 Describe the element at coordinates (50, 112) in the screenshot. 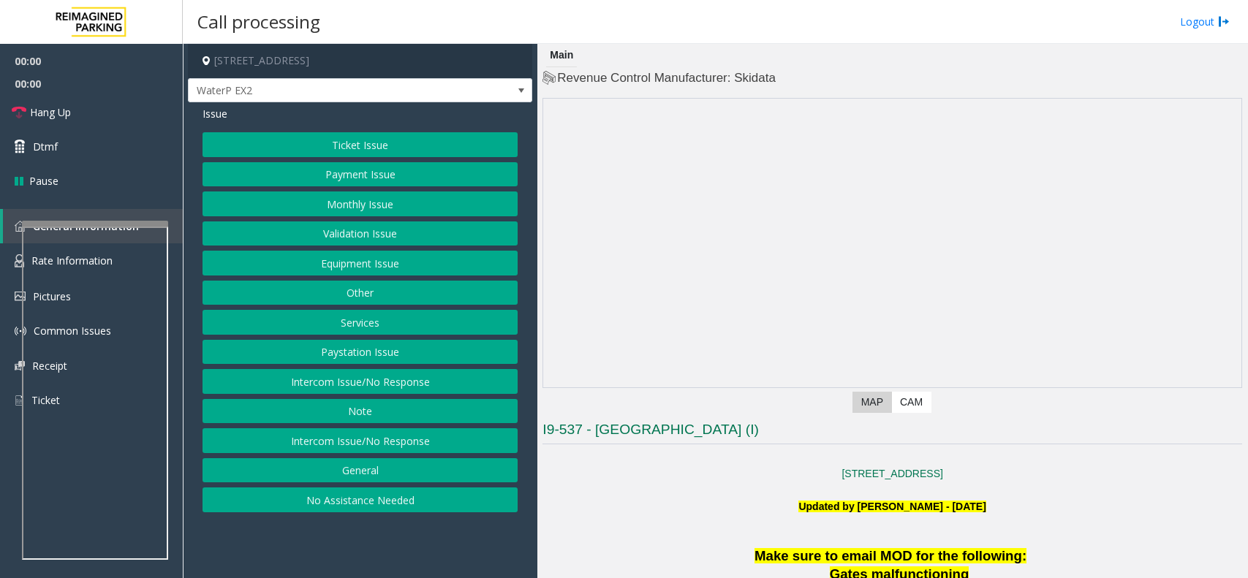

I see `span: Hang Up` at that location.